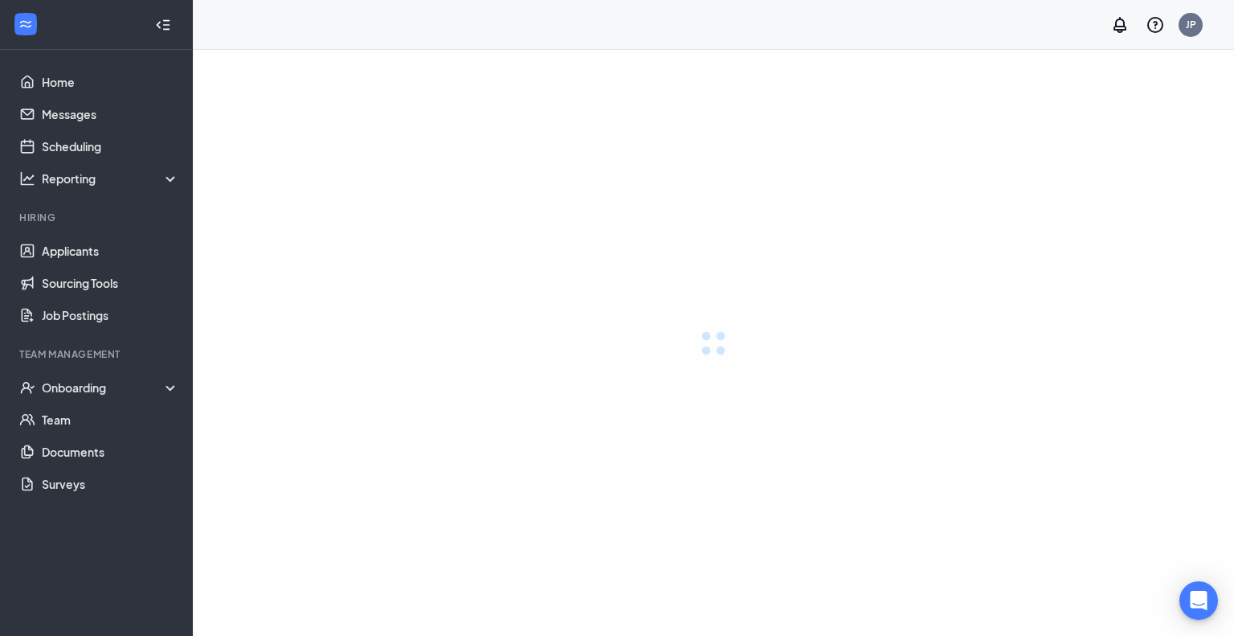 This screenshot has width=1234, height=636. I want to click on div: Reporting, so click(111, 178).